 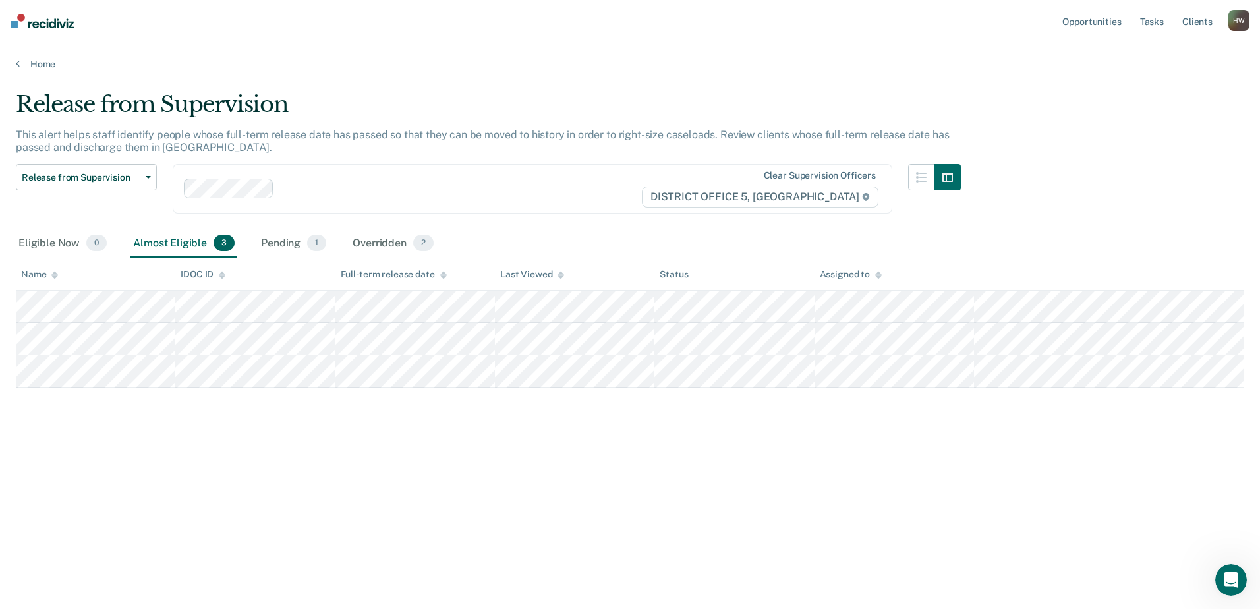 I want to click on div: Clear supervision officers, so click(x=820, y=175).